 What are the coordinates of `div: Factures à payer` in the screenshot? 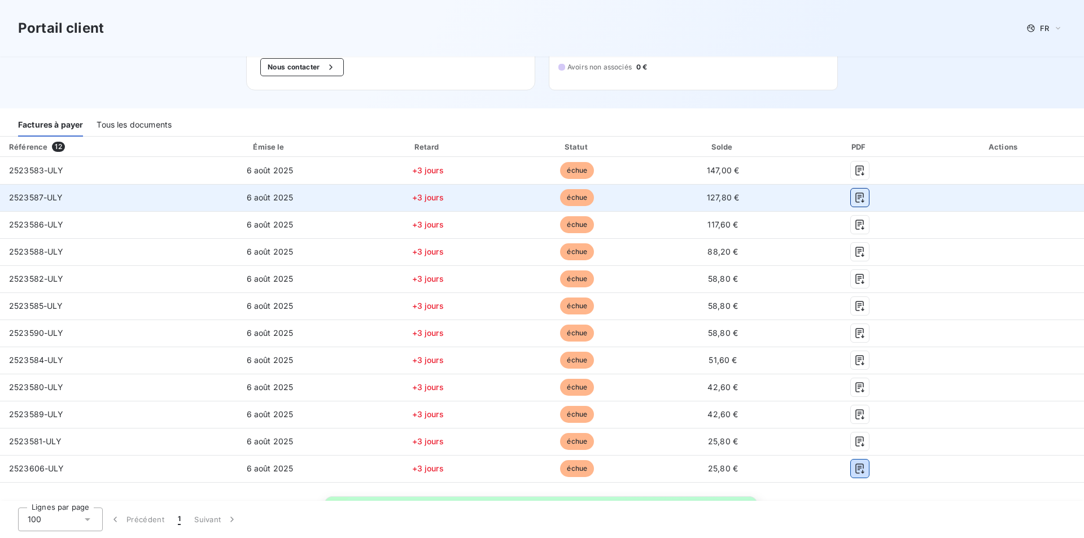 It's located at (50, 125).